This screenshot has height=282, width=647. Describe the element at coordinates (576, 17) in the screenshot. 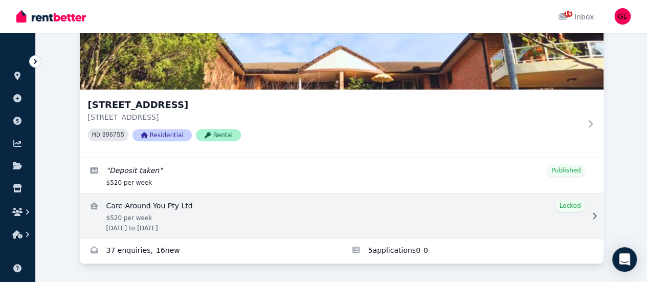

I see `div: Inbox` at that location.